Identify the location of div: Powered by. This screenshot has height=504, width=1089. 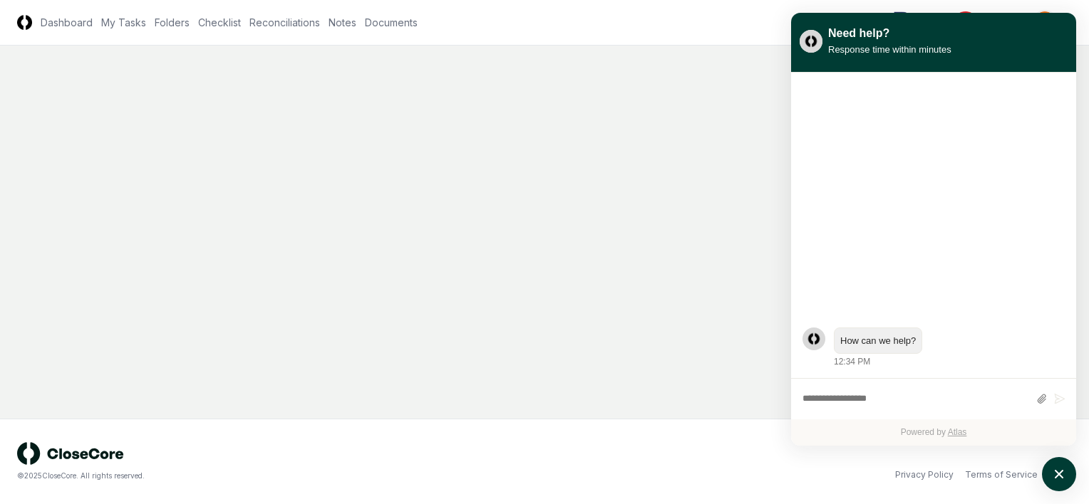
(933, 432).